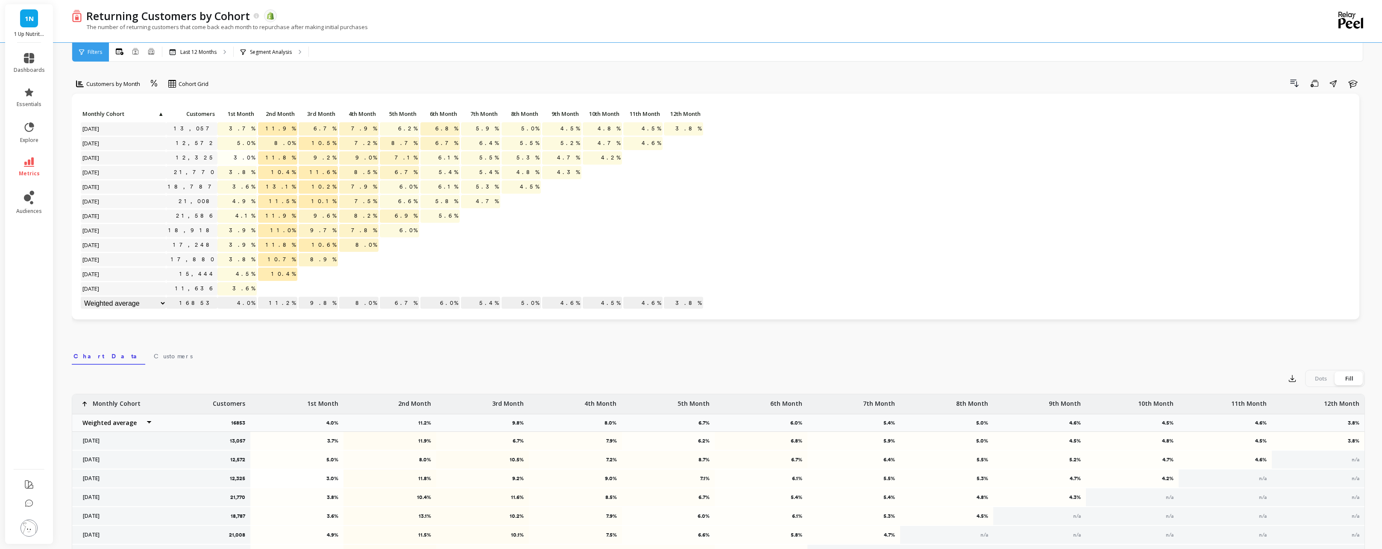 Image resolution: width=1382 pixels, height=549 pixels. What do you see at coordinates (196, 143) in the screenshot?
I see `a: 12,572` at bounding box center [196, 143].